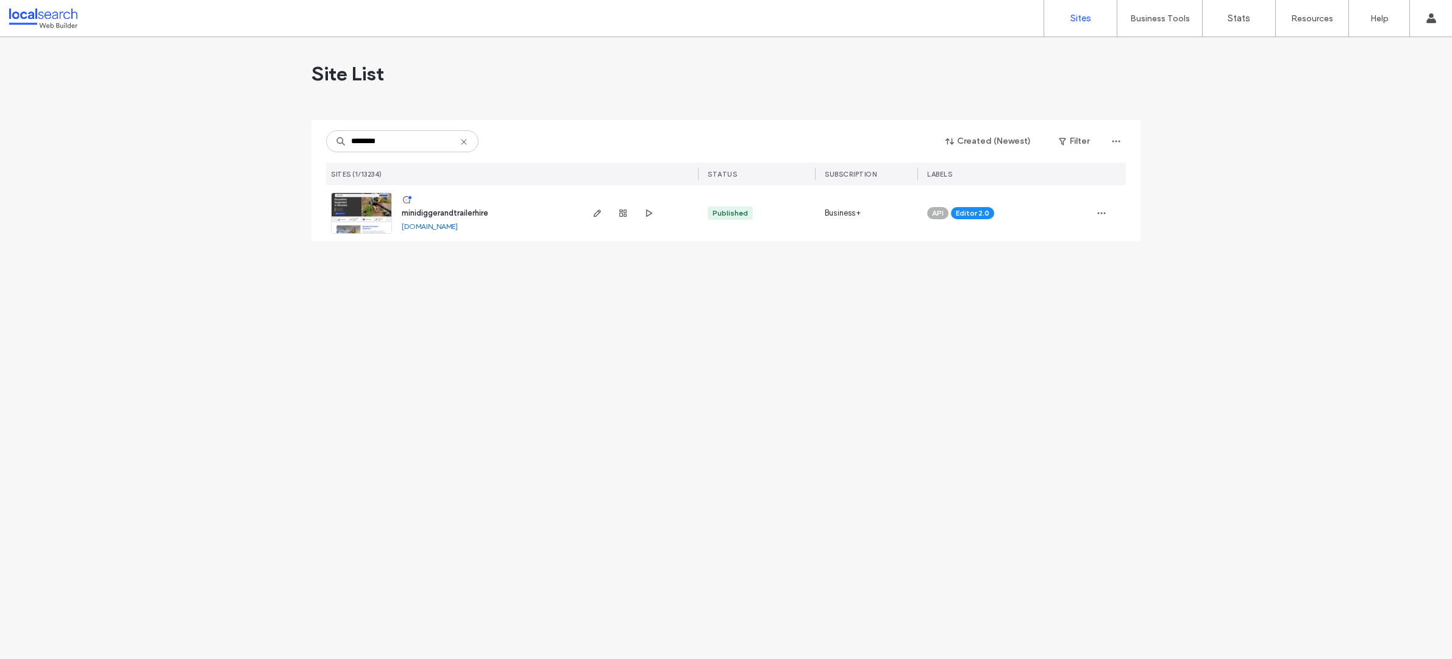  What do you see at coordinates (937, 213) in the screenshot?
I see `span: API` at bounding box center [937, 213].